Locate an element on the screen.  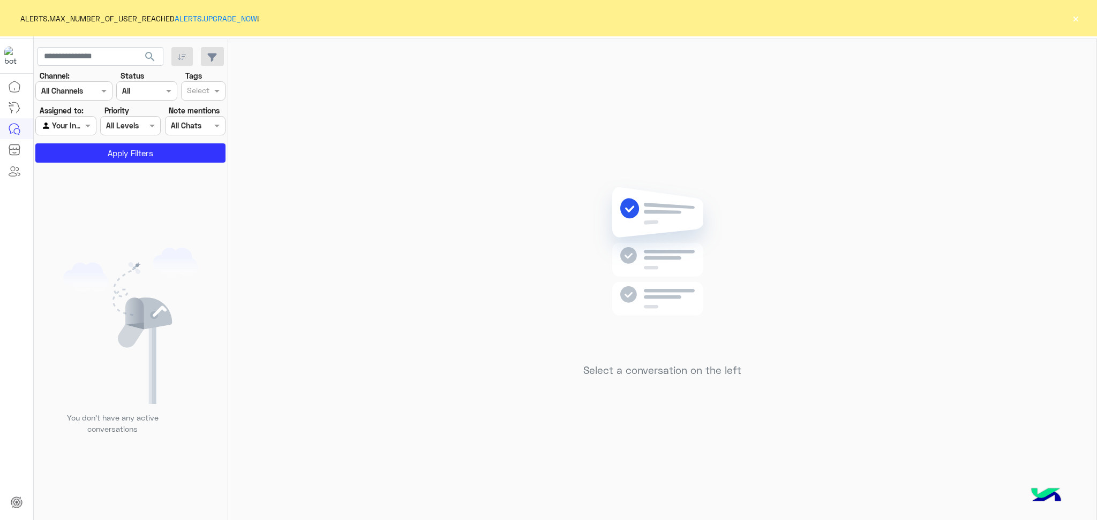
button: Apply Filters is located at coordinates (130, 153).